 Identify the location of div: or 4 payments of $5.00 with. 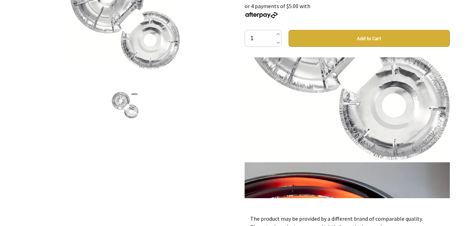
(348, 10).